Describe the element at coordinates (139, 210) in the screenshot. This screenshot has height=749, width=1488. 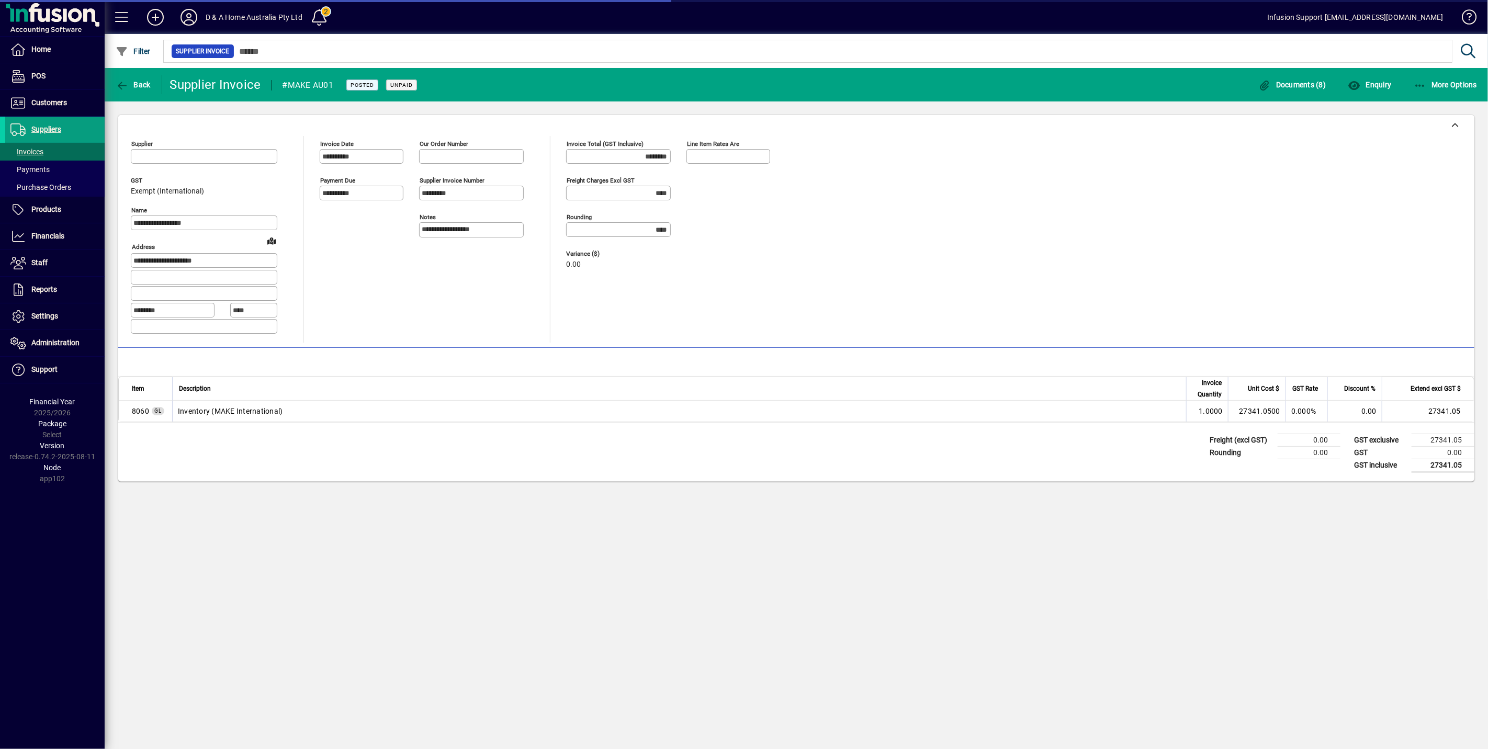
I see `mat-label: Name` at that location.